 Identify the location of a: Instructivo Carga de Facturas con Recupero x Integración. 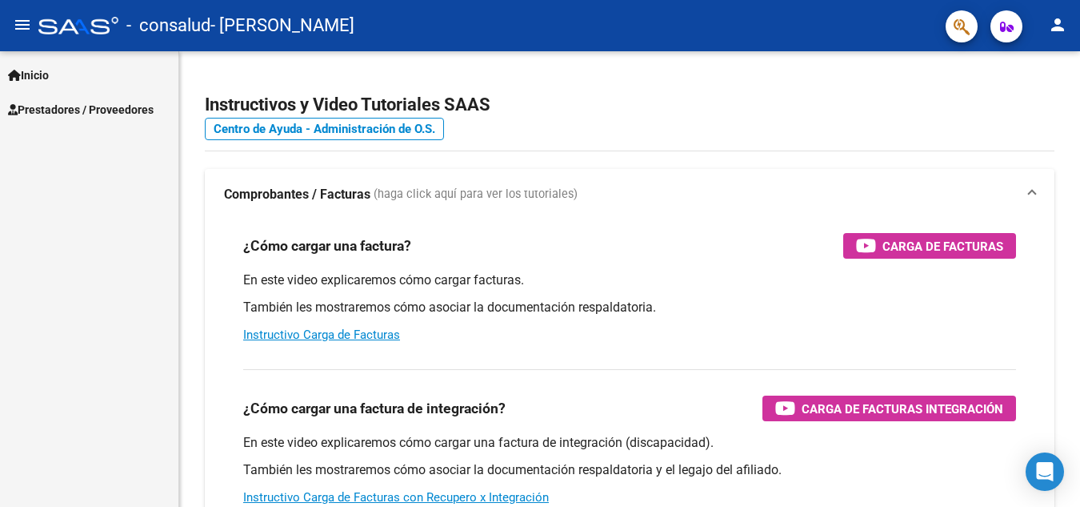
(396, 497).